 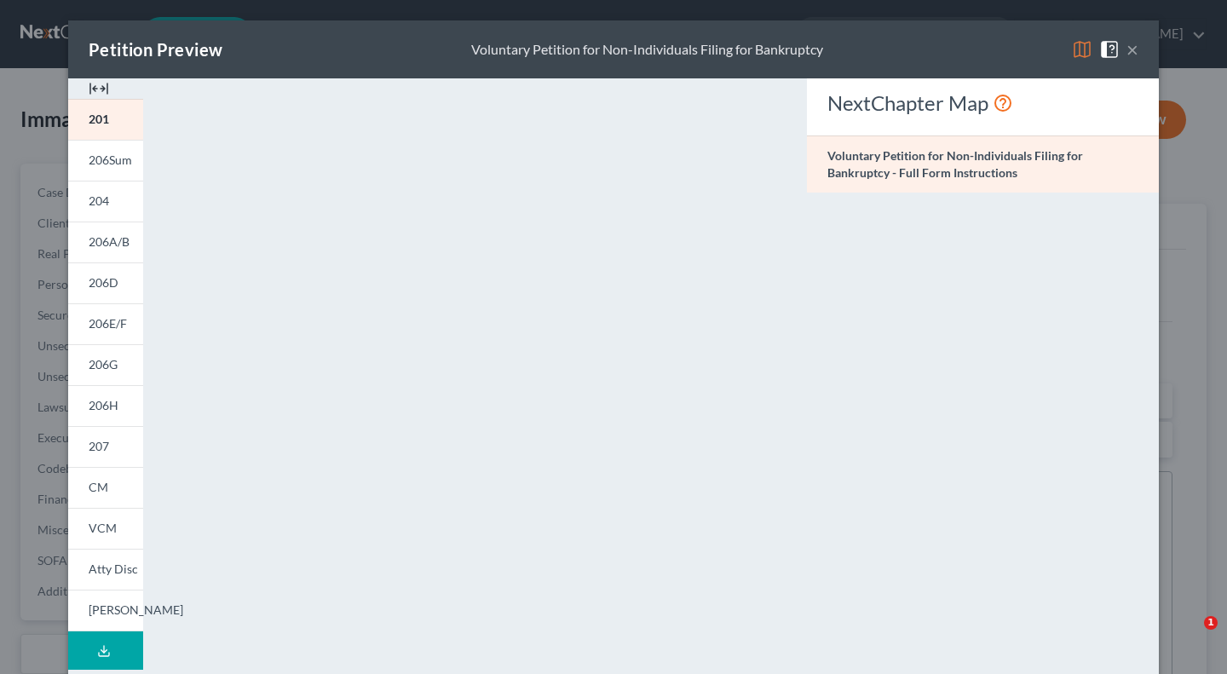 What do you see at coordinates (103, 405) in the screenshot?
I see `span: 206H` at bounding box center [103, 405].